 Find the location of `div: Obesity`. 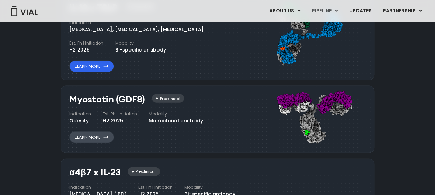

div: Obesity is located at coordinates (80, 121).